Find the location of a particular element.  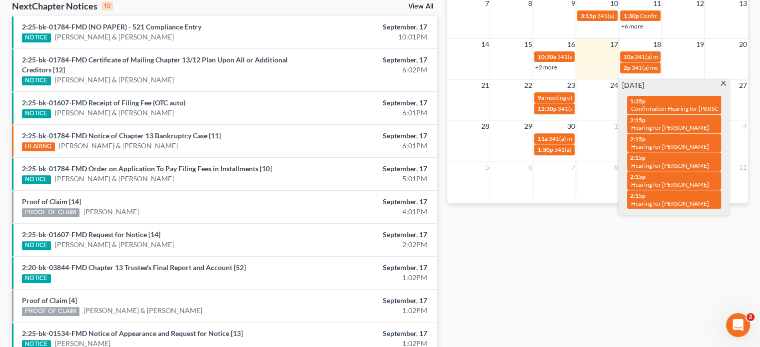

div: 5:01PM is located at coordinates (363, 179).